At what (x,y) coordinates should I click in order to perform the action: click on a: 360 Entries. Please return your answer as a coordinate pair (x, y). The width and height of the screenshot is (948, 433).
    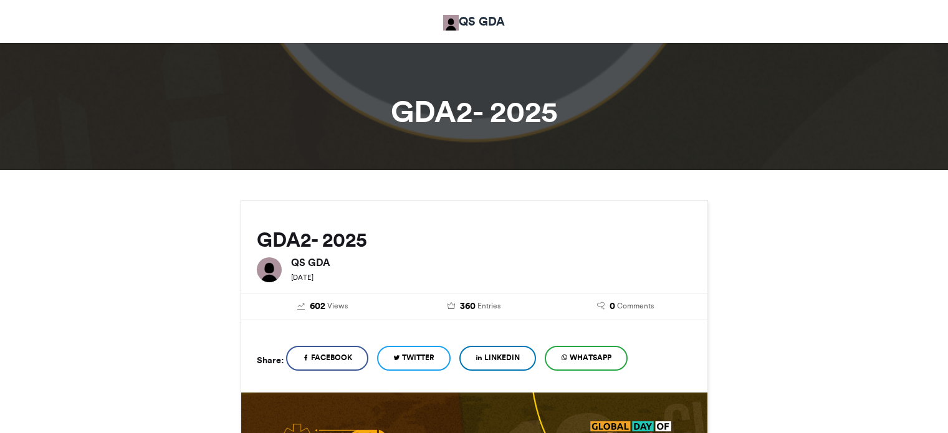
    Looking at the image, I should click on (474, 307).